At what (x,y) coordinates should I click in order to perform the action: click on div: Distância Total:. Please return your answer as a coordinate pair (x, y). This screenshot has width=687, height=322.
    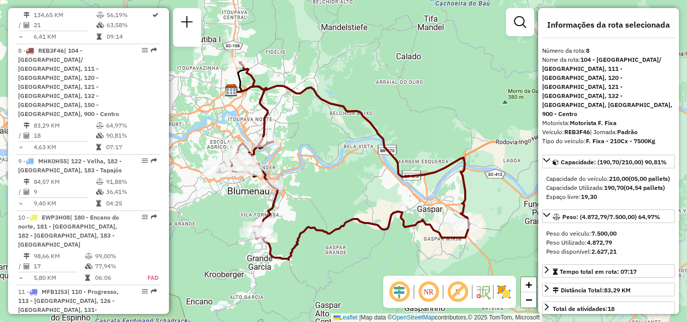
    Looking at the image, I should click on (591, 291).